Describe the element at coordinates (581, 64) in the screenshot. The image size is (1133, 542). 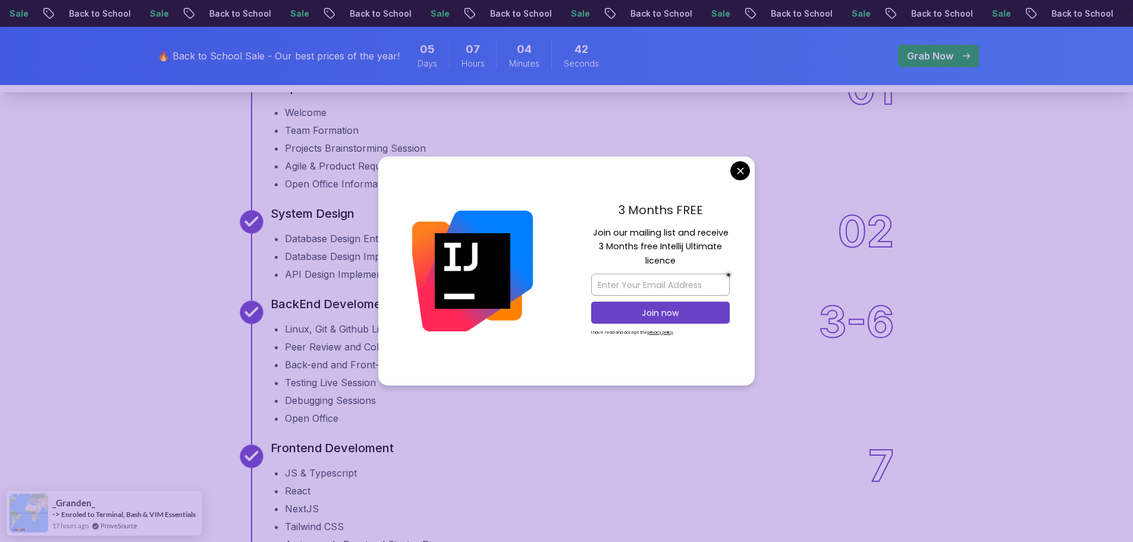
I see `span: Seconds` at that location.